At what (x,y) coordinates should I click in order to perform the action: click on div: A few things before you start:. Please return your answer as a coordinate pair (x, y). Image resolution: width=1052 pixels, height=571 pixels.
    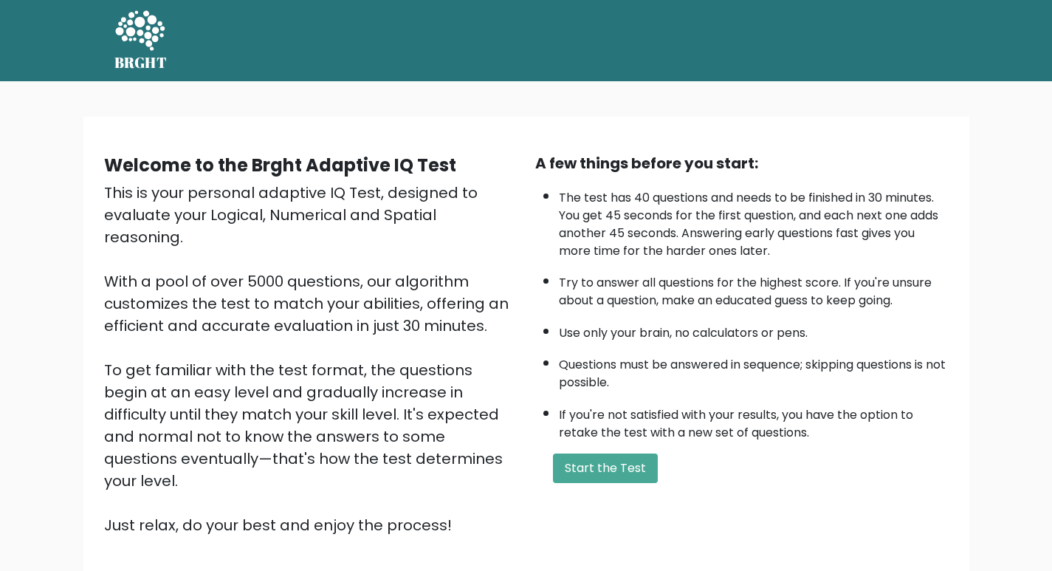
    Looking at the image, I should click on (742, 163).